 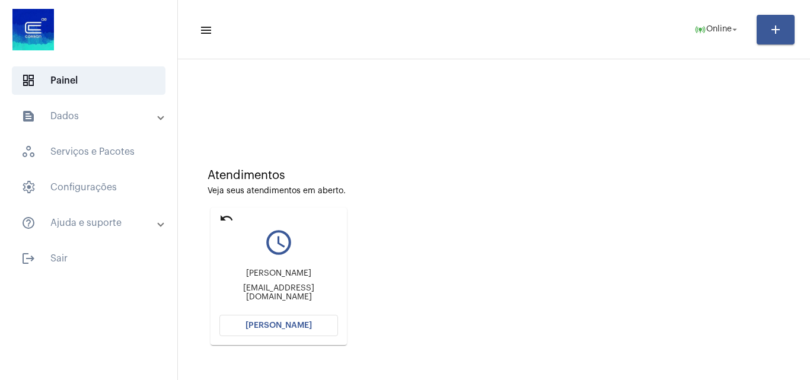 I want to click on mat-expansion-panel-header: sidenav iconAjuda e suporte, so click(x=92, y=223).